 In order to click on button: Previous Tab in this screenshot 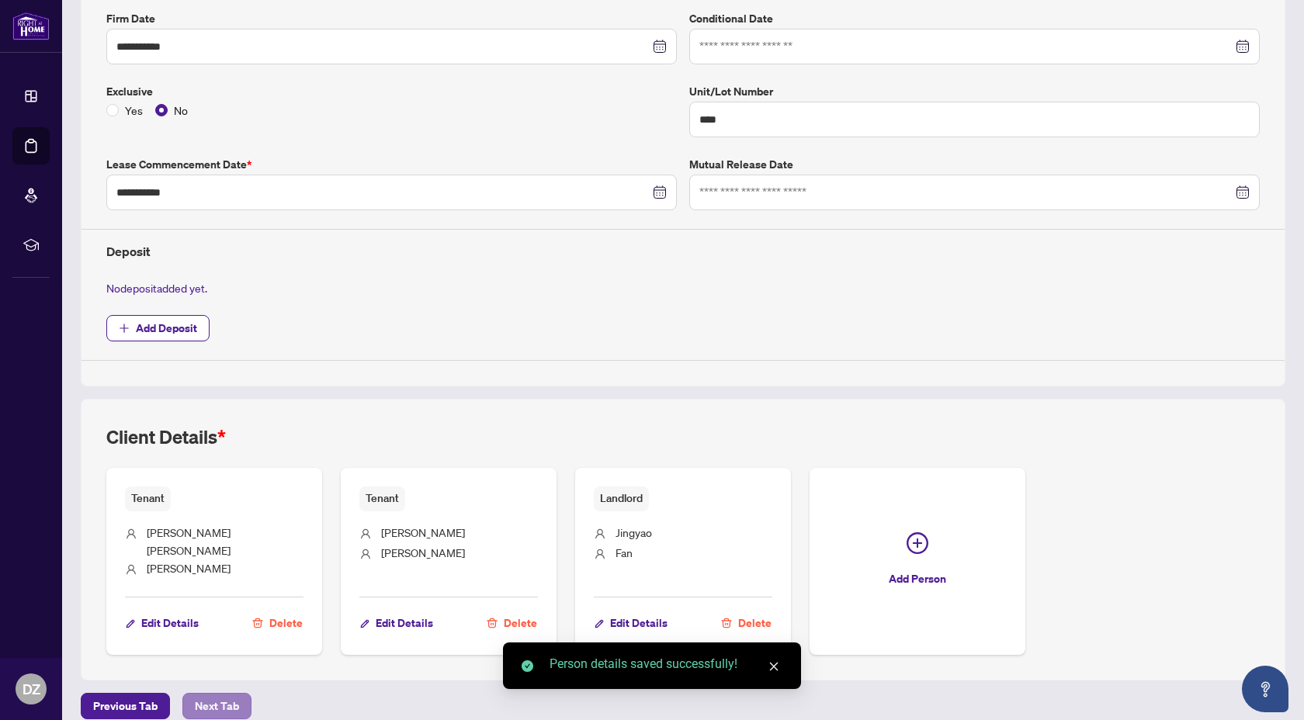, I will do `click(125, 706)`.